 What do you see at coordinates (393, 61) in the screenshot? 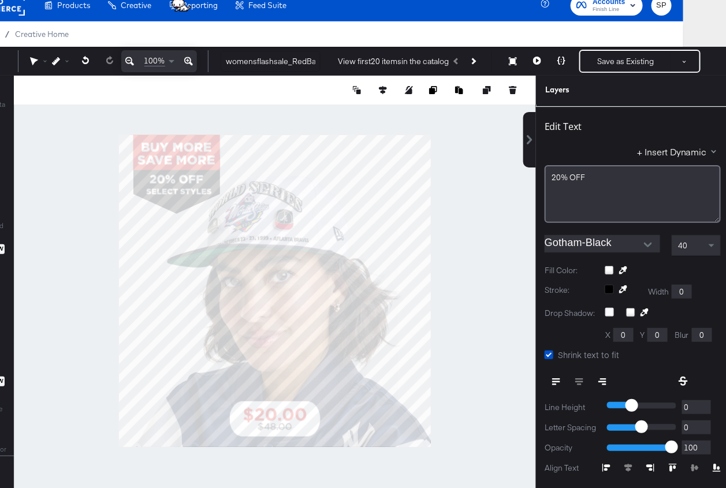
I see `div: View first 20 items in the catalog` at bounding box center [393, 61].